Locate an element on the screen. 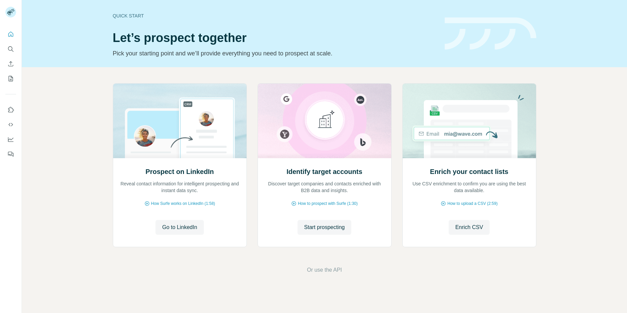 Image resolution: width=627 pixels, height=313 pixels. h1: Let’s prospect together is located at coordinates (275, 38).